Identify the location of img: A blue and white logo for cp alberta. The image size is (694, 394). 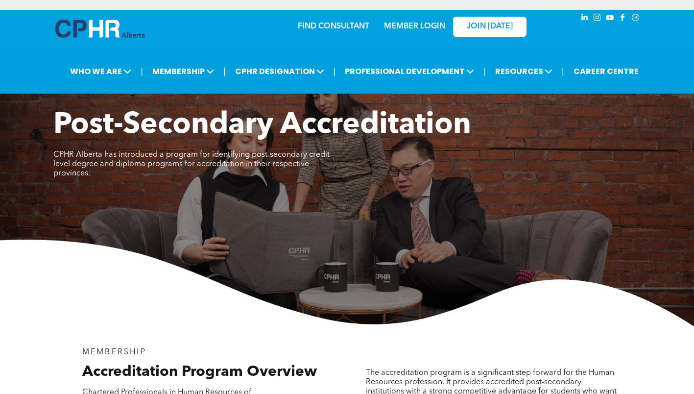
(100, 28).